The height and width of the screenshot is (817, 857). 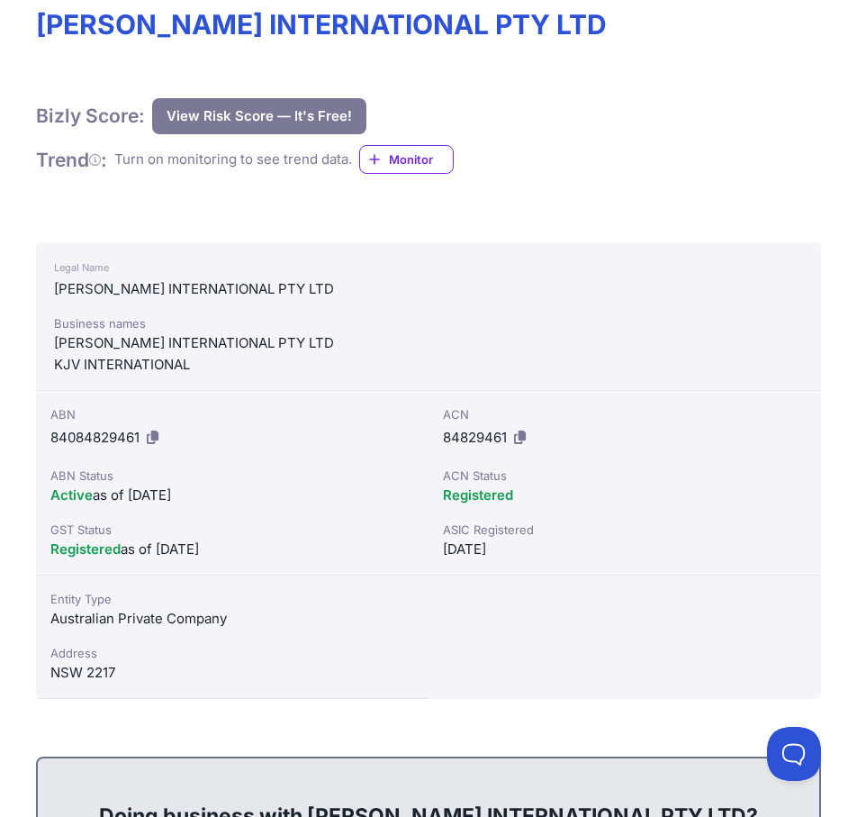 I want to click on div: NSW 2217, so click(x=232, y=673).